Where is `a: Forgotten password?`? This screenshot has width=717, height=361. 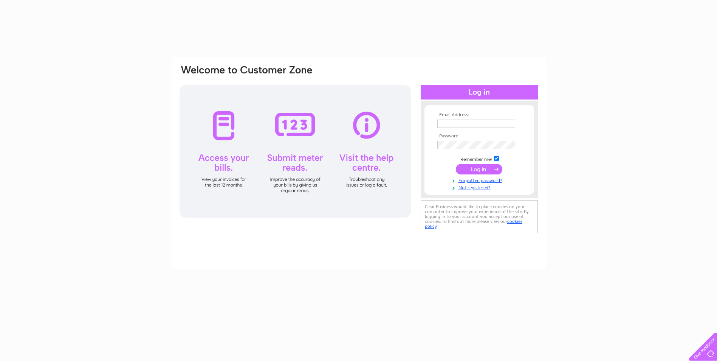
a: Forgotten password? is located at coordinates (480, 180).